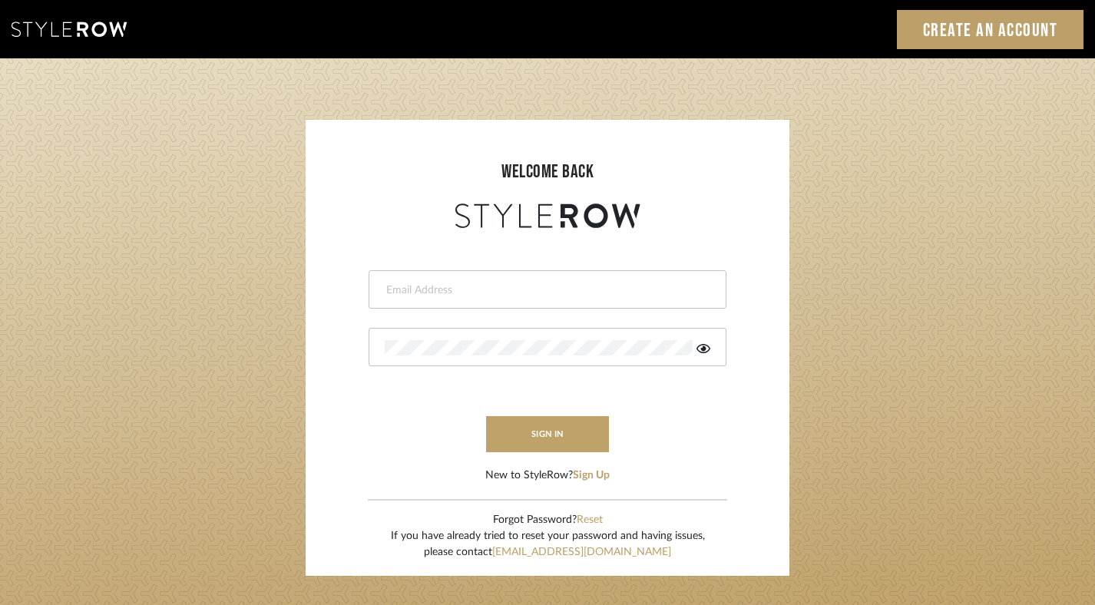 The image size is (1095, 605). Describe the element at coordinates (547, 434) in the screenshot. I see `button: sign in` at that location.